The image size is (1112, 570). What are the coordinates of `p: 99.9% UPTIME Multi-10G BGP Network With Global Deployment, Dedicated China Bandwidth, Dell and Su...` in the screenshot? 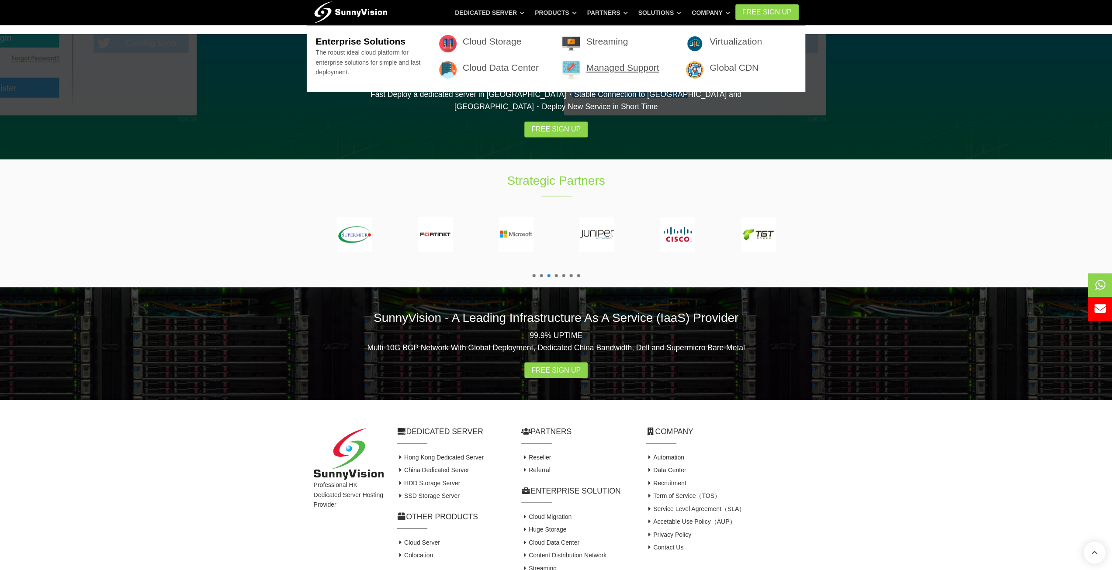 It's located at (556, 341).